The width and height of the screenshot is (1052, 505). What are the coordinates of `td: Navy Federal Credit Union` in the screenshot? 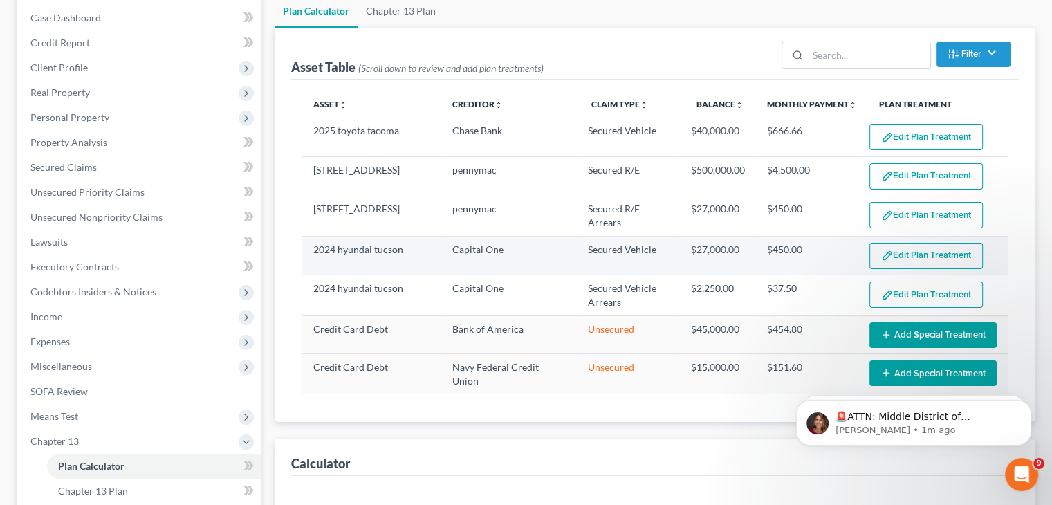 It's located at (509, 374).